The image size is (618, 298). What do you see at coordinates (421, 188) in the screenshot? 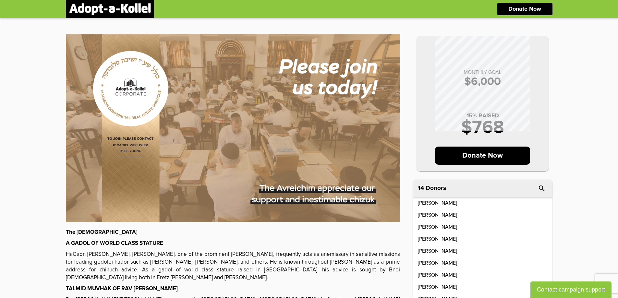
I see `span: 14` at bounding box center [421, 188].